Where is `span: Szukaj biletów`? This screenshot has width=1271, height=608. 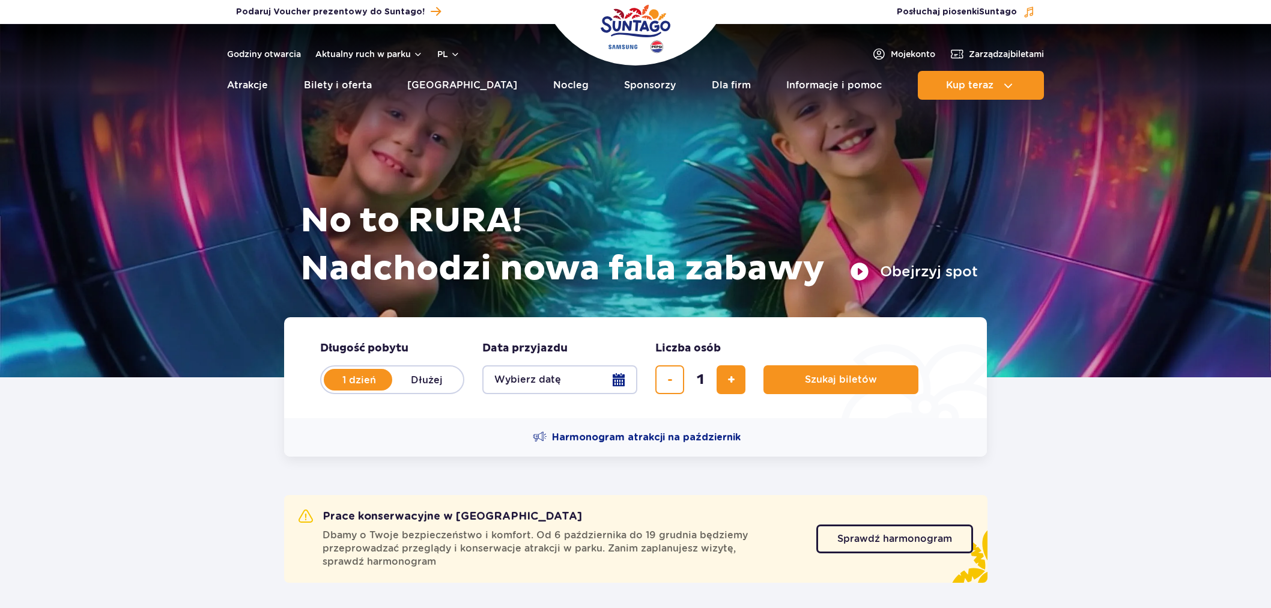 span: Szukaj biletów is located at coordinates (841, 380).